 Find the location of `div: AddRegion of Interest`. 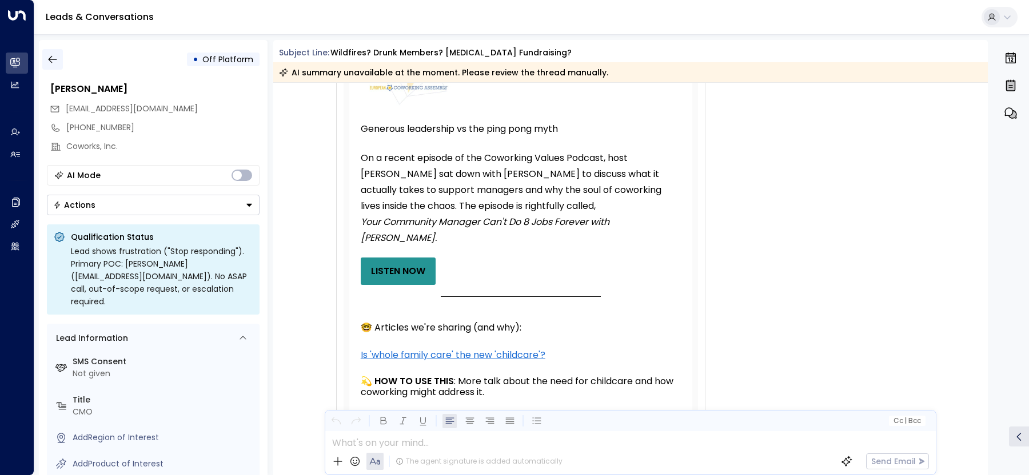

div: AddRegion of Interest is located at coordinates (163, 438).